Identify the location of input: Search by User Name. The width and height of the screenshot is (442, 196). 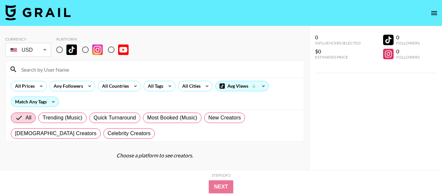
(159, 69).